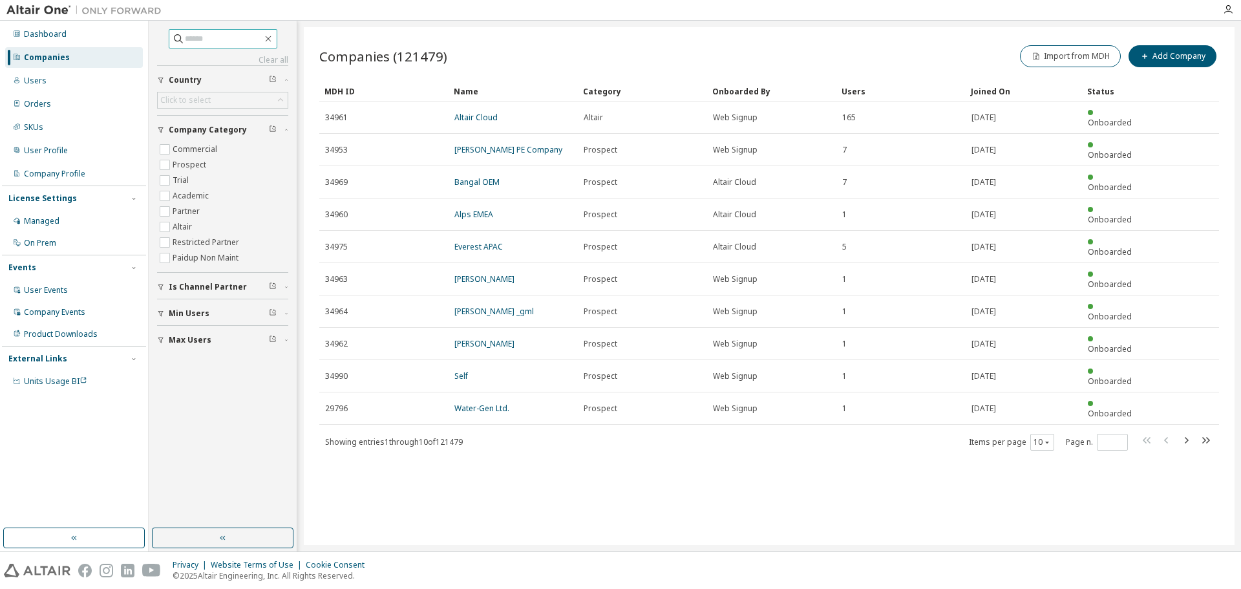 This screenshot has width=1241, height=589. What do you see at coordinates (22, 267) in the screenshot?
I see `div: Events` at bounding box center [22, 267].